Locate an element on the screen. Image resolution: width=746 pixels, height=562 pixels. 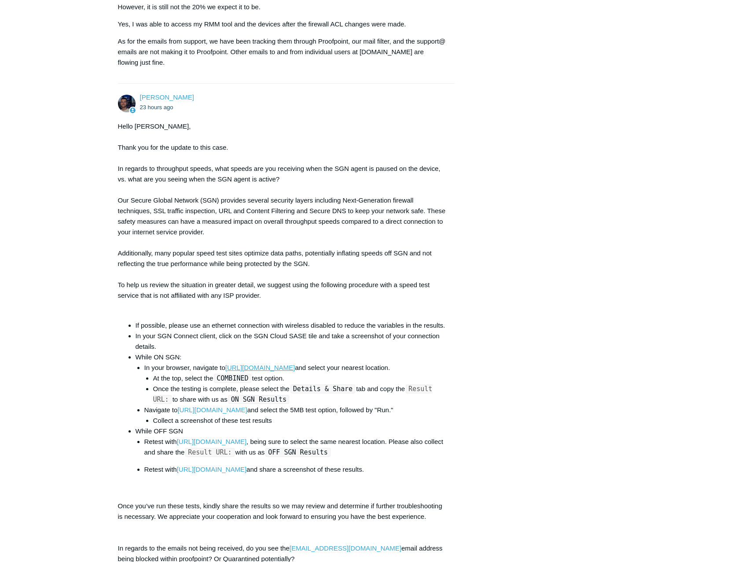
span: Connor Davis is located at coordinates (167, 97).